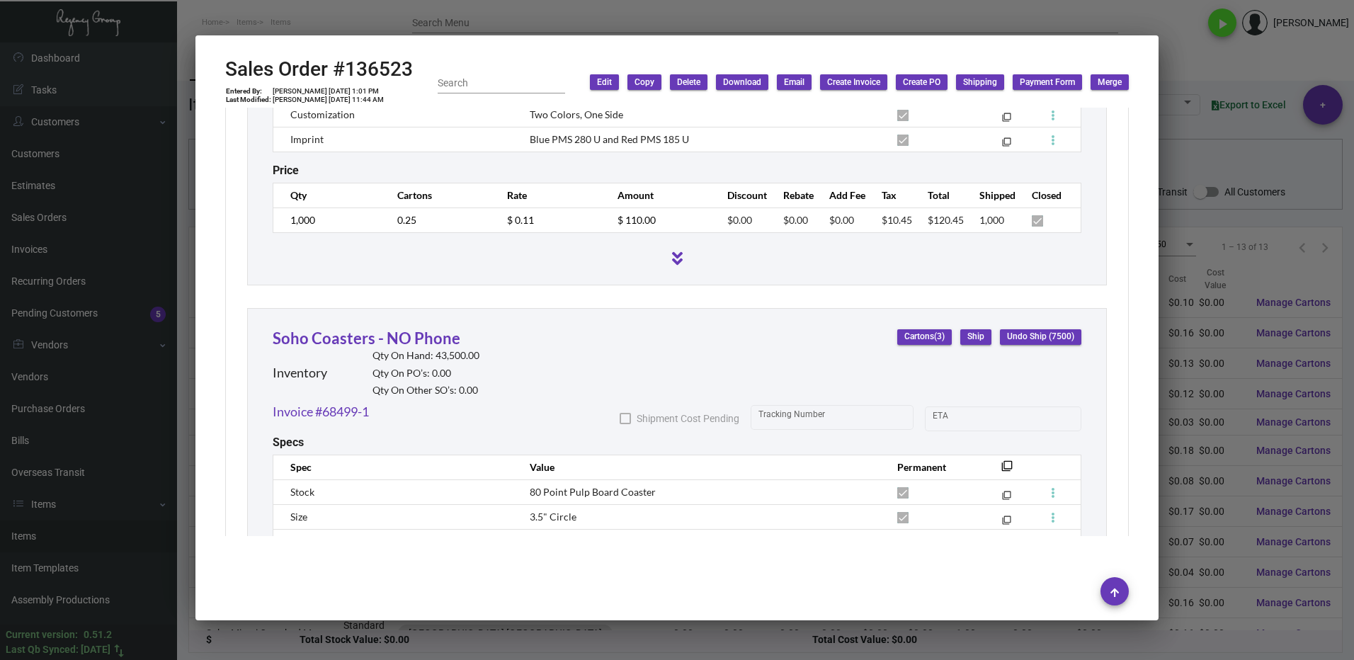  Describe the element at coordinates (609, 139) in the screenshot. I see `span: Blue PMS 280 U and Red PMS 185 U` at that location.